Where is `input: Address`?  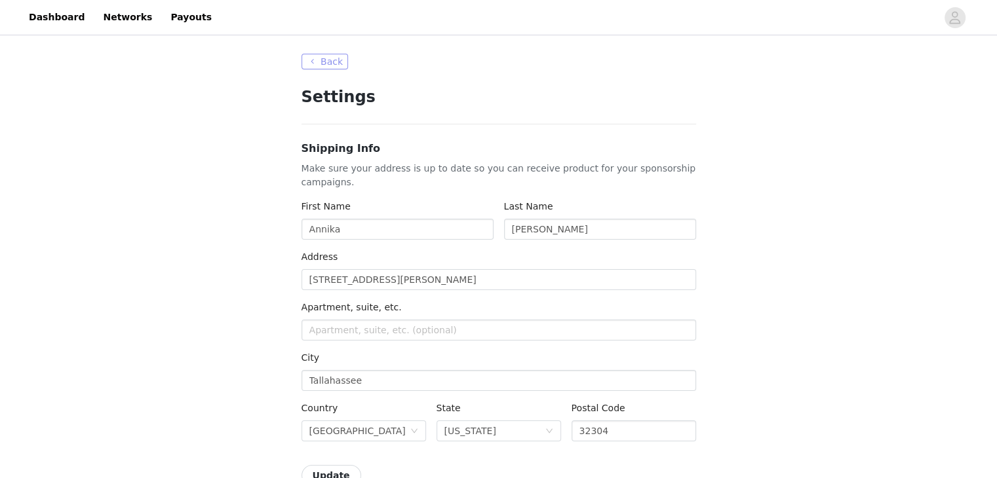
input: Address is located at coordinates (499, 280).